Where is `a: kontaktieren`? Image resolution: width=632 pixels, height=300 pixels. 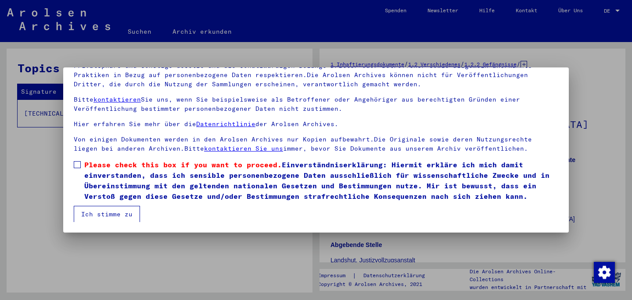 a: kontaktieren is located at coordinates (117, 100).